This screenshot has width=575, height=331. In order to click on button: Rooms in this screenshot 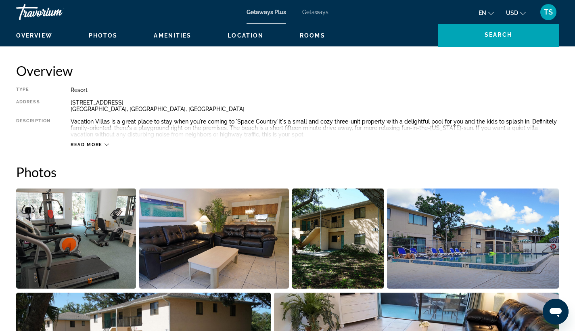, I will do `click(312, 36)`.